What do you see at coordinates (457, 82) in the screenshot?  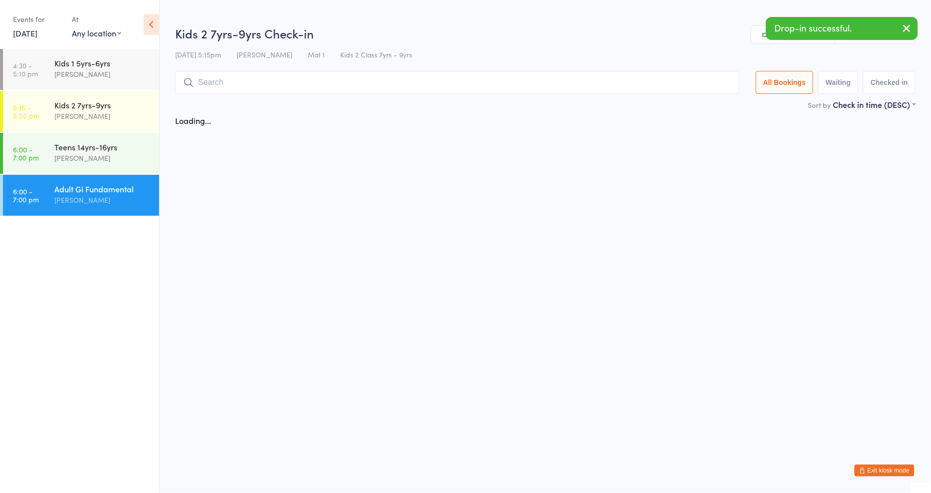 I see `input: Search` at bounding box center [457, 82].